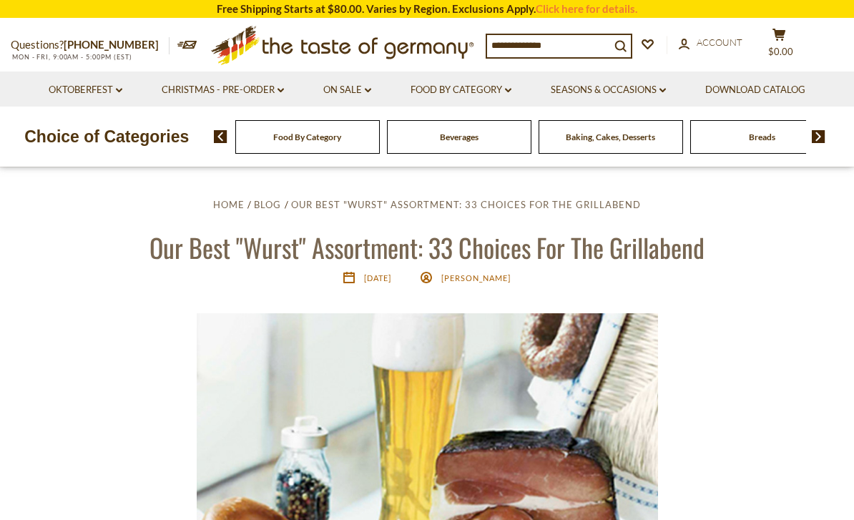 Image resolution: width=854 pixels, height=520 pixels. What do you see at coordinates (85, 90) in the screenshot?
I see `a: Oktoberfest` at bounding box center [85, 90].